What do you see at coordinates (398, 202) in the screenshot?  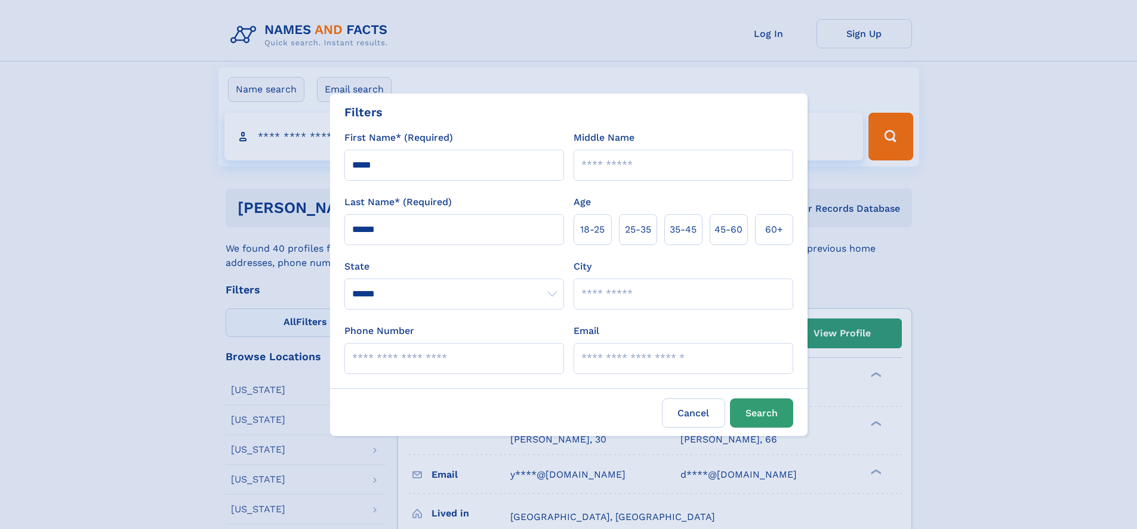 I see `label: Last Name* (Required)` at bounding box center [398, 202].